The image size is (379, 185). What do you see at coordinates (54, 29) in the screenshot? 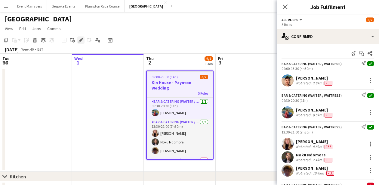
I see `span: Comms` at bounding box center [54, 29].